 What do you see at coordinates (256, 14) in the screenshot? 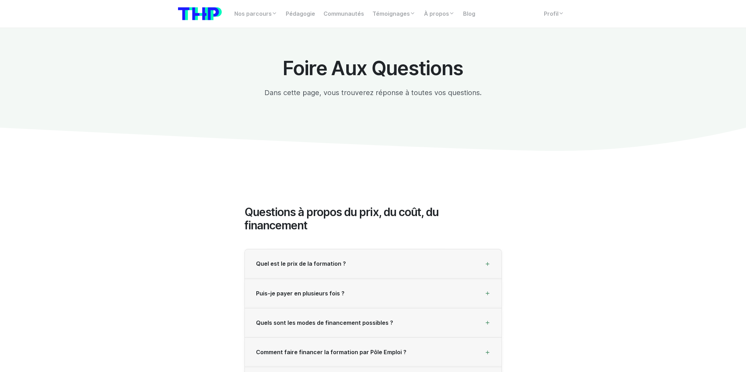
I see `a: Nos parcours` at bounding box center [256, 14].